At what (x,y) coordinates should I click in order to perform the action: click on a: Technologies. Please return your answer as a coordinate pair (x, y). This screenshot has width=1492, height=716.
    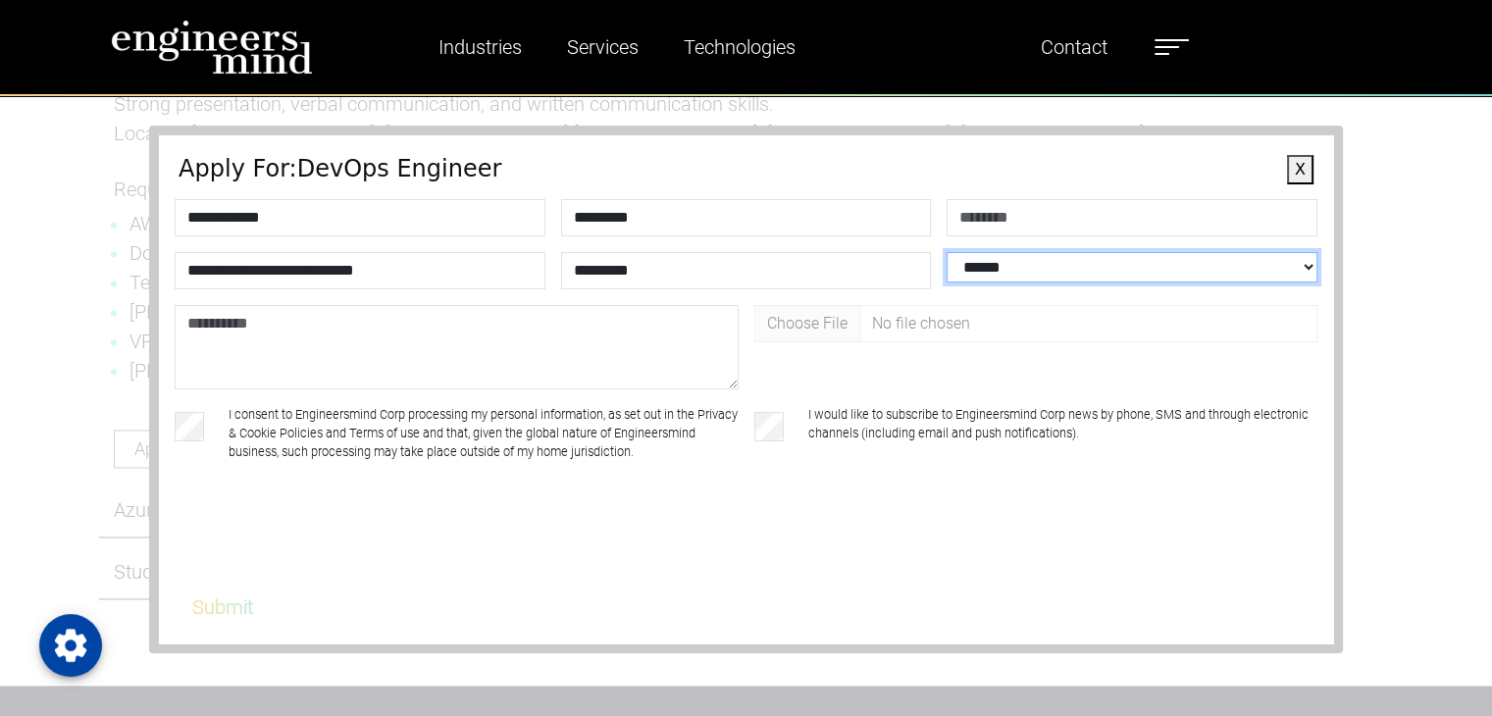
    Looking at the image, I should click on (740, 47).